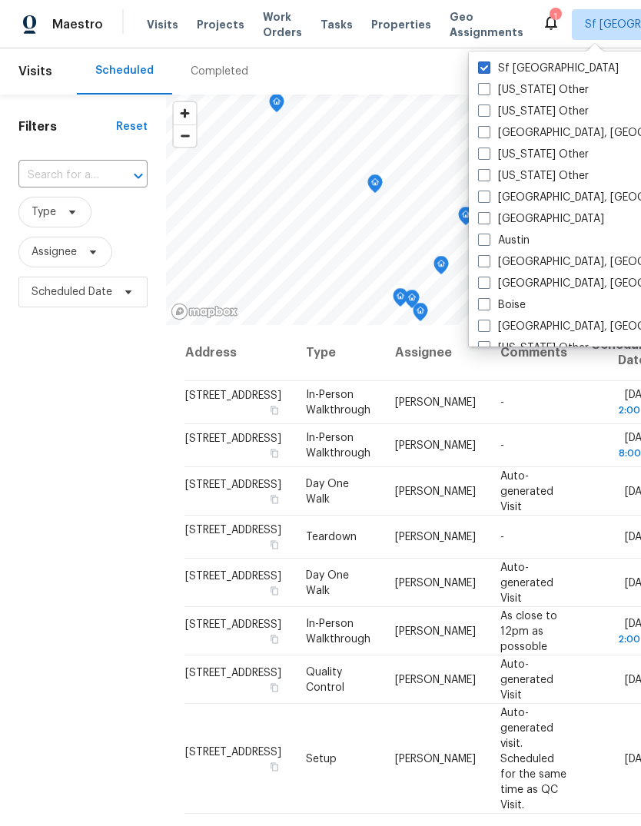 The height and width of the screenshot is (826, 641). What do you see at coordinates (239, 353) in the screenshot?
I see `th: Address` at bounding box center [239, 353].